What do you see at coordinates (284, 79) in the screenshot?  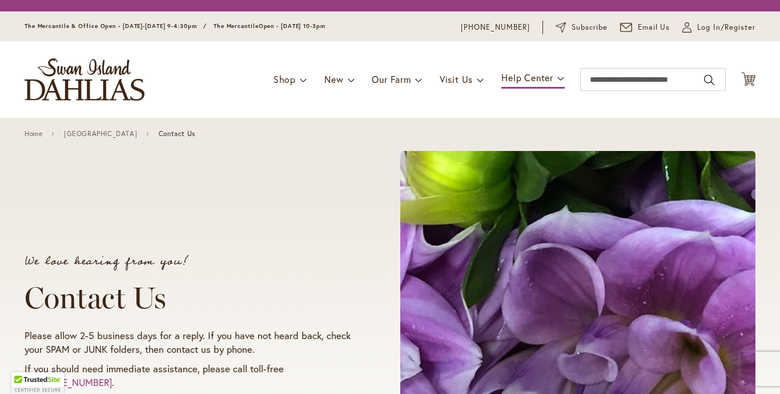 I see `span: Shop` at bounding box center [284, 79].